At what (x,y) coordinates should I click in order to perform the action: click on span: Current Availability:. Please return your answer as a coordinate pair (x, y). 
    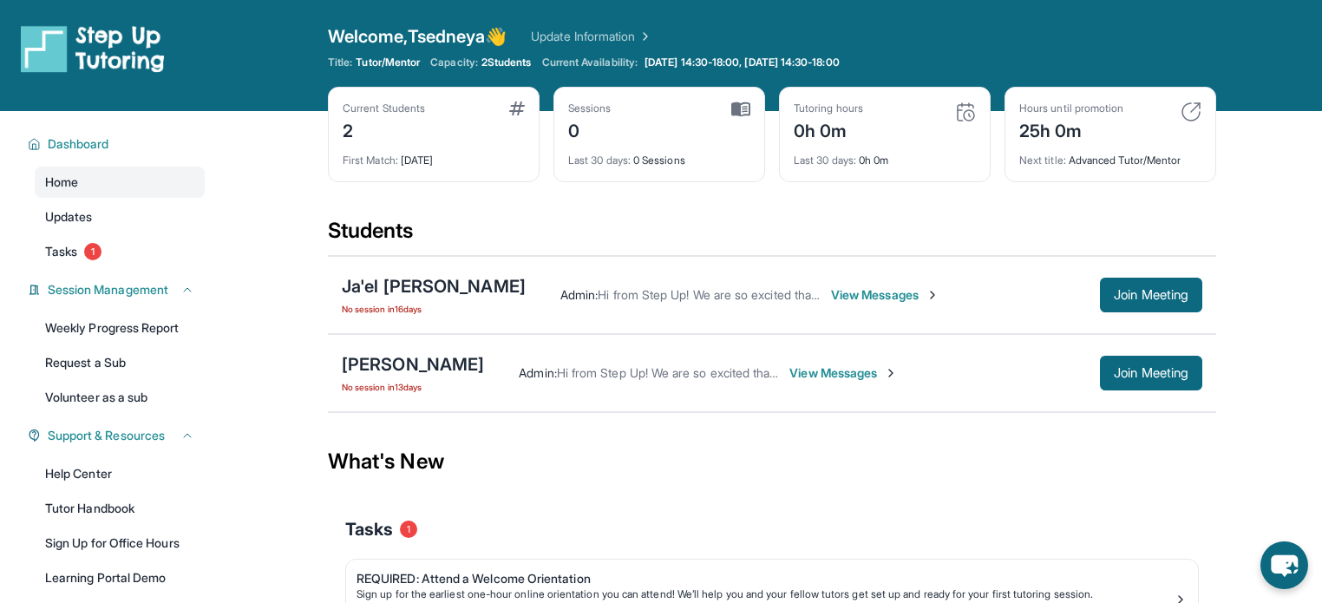
    Looking at the image, I should click on (590, 62).